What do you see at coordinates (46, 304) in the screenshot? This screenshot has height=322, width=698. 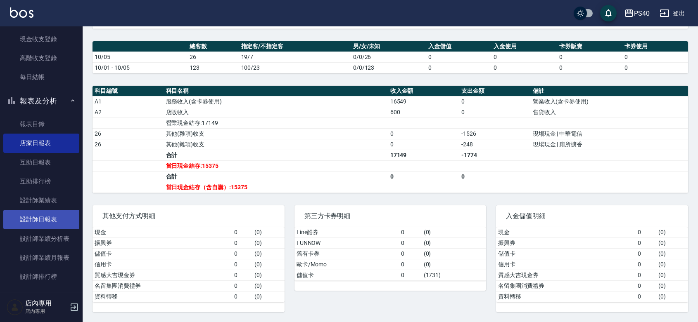 I see `h5: 店內專用` at bounding box center [46, 304].